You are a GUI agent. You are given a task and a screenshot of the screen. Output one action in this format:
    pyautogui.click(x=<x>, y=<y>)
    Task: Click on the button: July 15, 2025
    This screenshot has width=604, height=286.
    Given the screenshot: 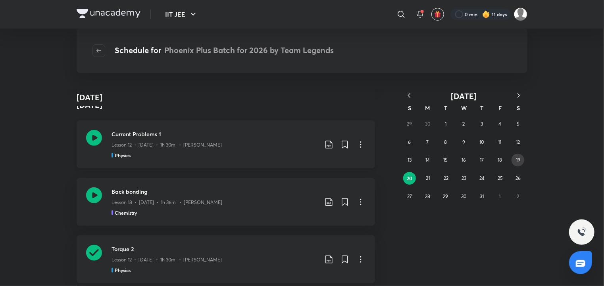 What is the action you would take?
    pyautogui.click(x=445, y=160)
    